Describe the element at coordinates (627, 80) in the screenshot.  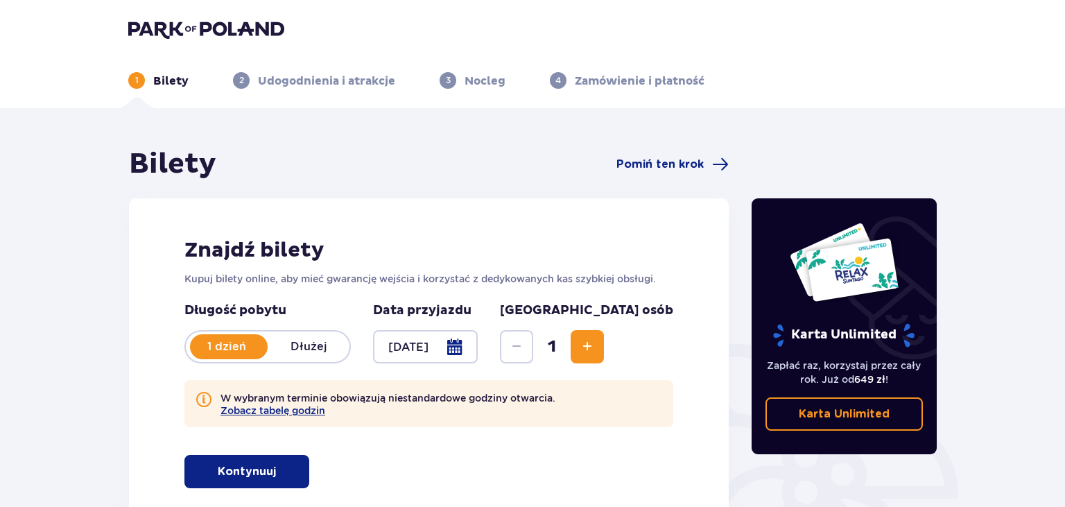
I see `div: 4Zamówienie i płatność` at that location.